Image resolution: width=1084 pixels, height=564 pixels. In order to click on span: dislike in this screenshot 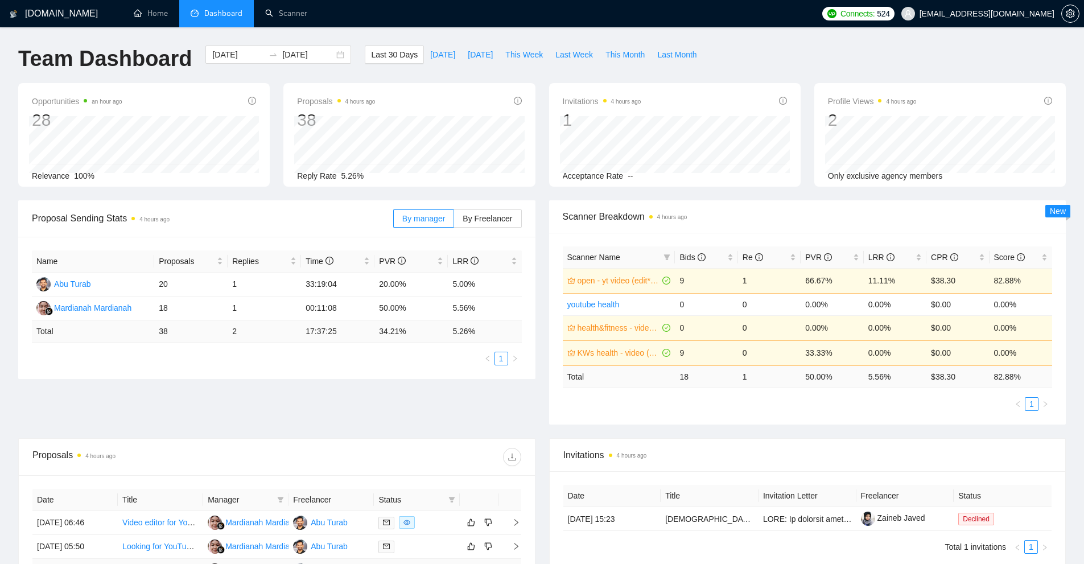, I will do `click(488, 546)`.